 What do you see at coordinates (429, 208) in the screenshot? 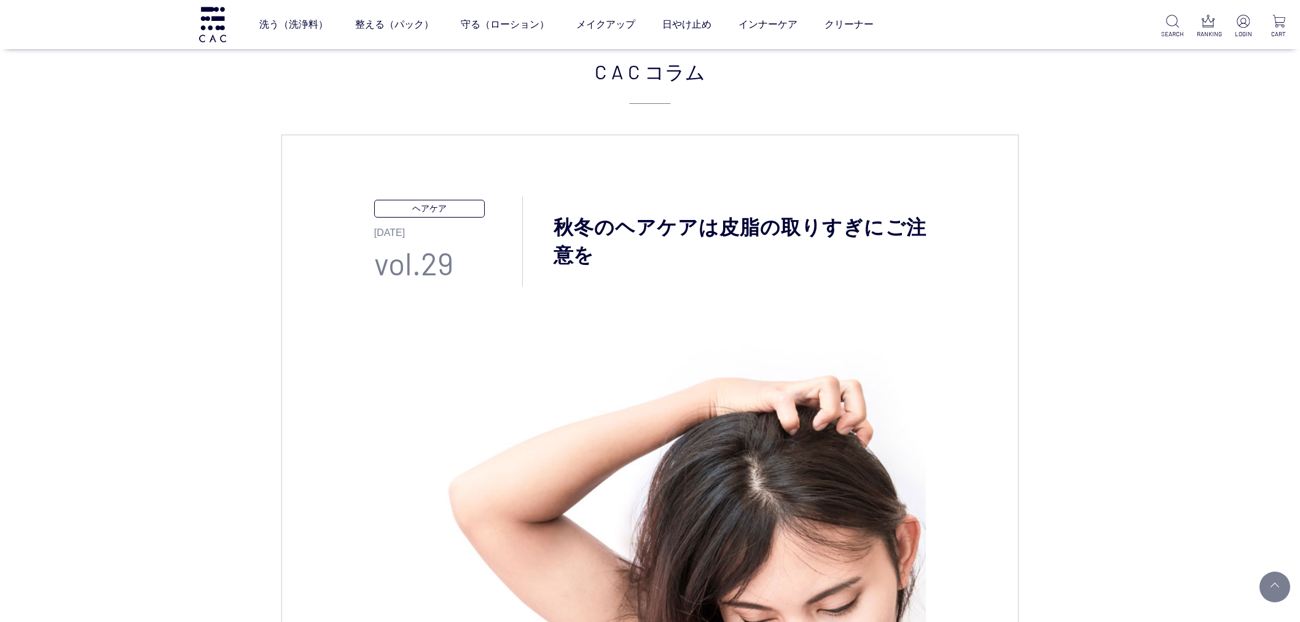
I see `p: ヘアケア` at bounding box center [429, 208].